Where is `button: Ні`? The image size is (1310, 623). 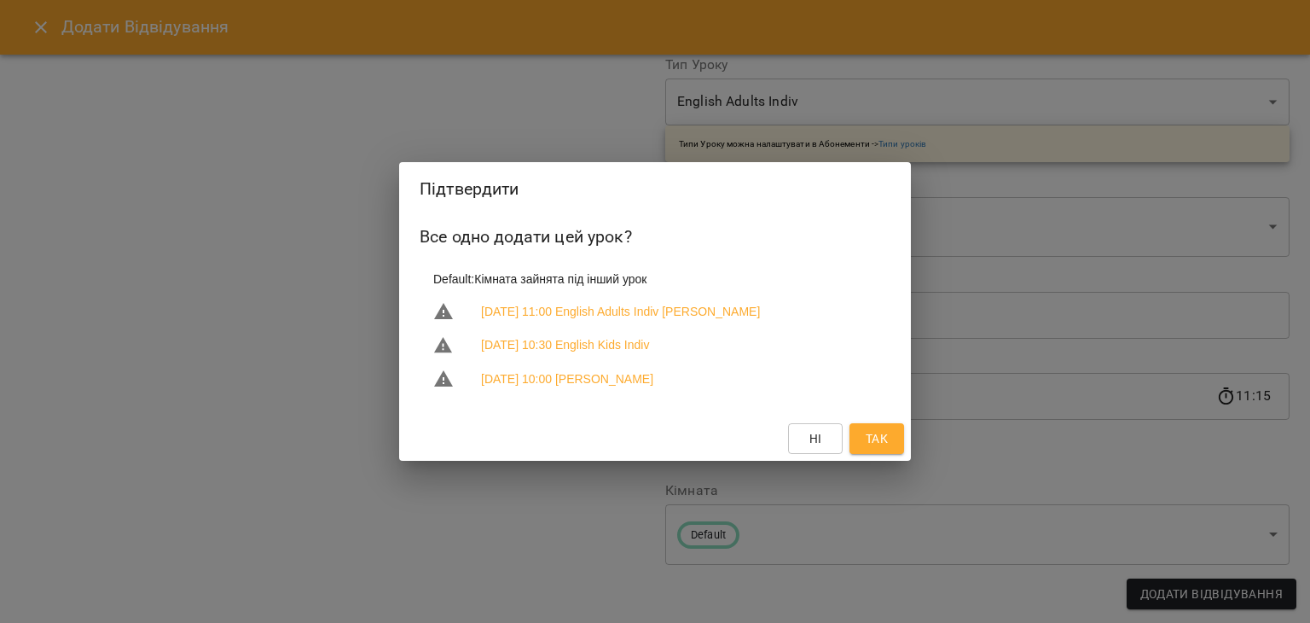
button: Ні is located at coordinates (815, 438).